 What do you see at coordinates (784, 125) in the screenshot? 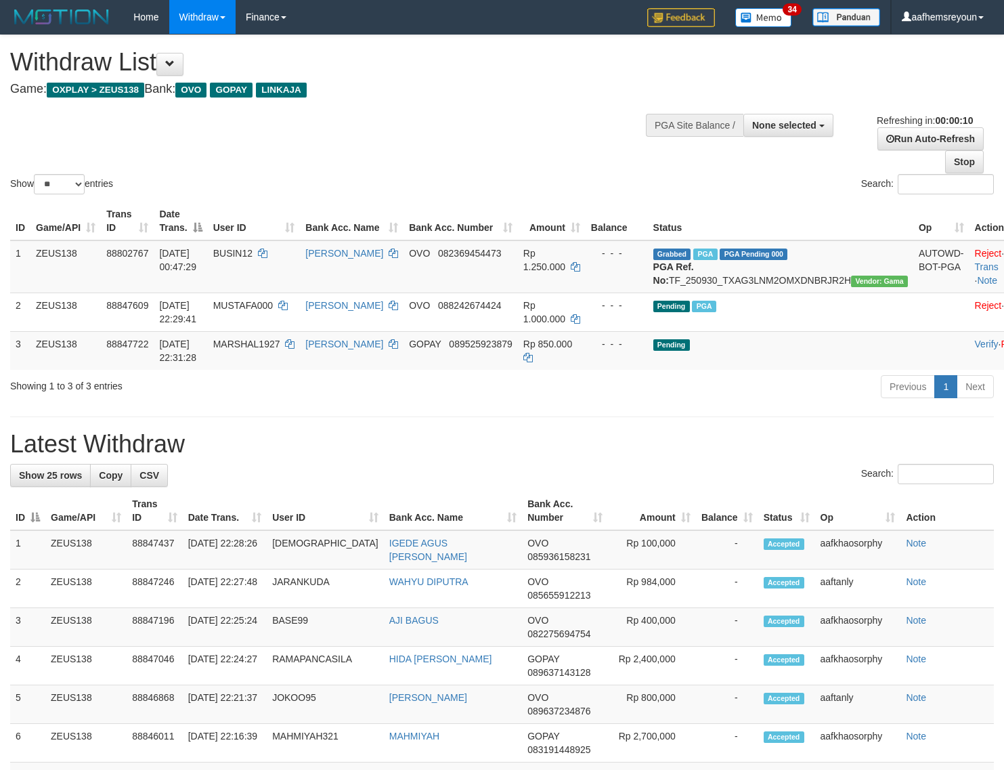
I see `span: None selected` at bounding box center [784, 125].